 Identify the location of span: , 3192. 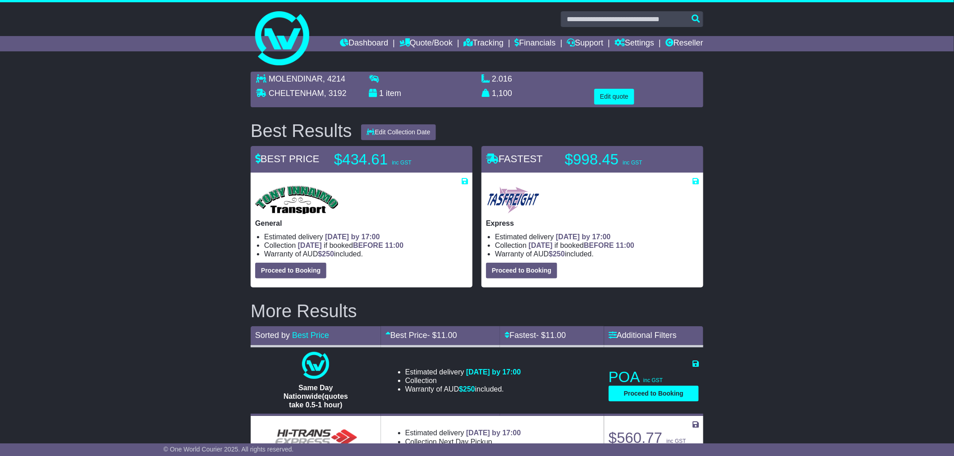
(335, 93).